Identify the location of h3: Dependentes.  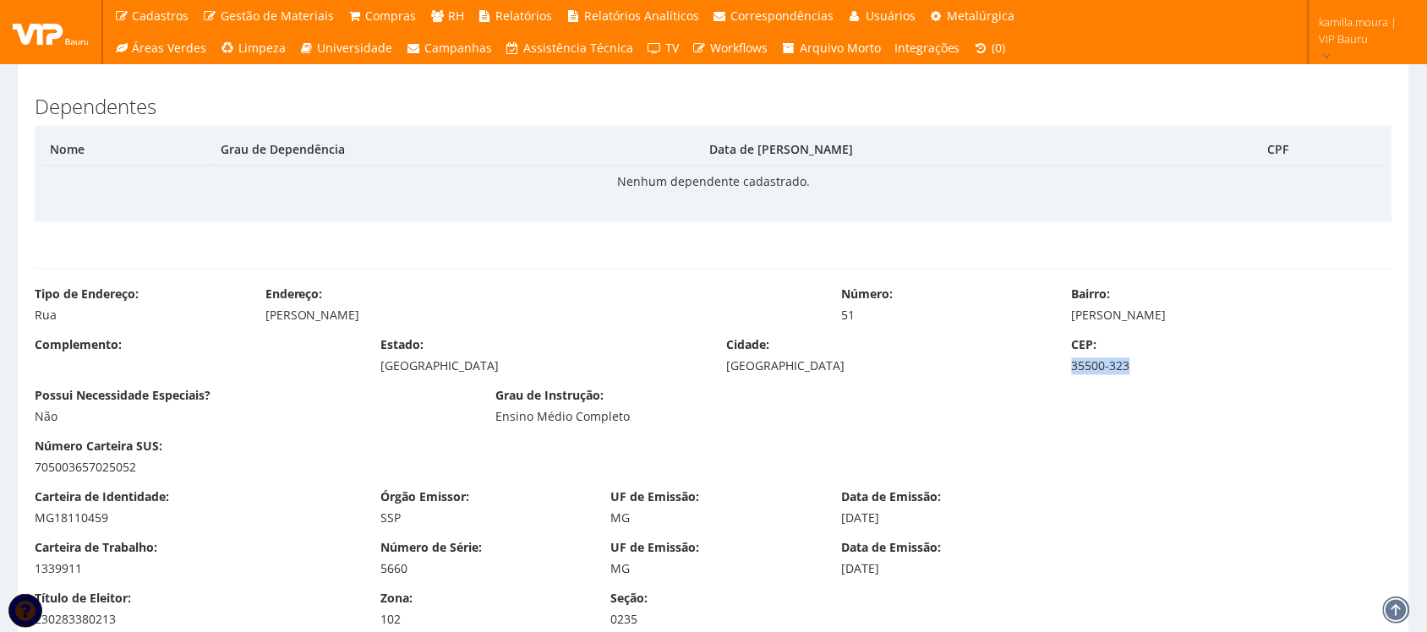
(713, 106).